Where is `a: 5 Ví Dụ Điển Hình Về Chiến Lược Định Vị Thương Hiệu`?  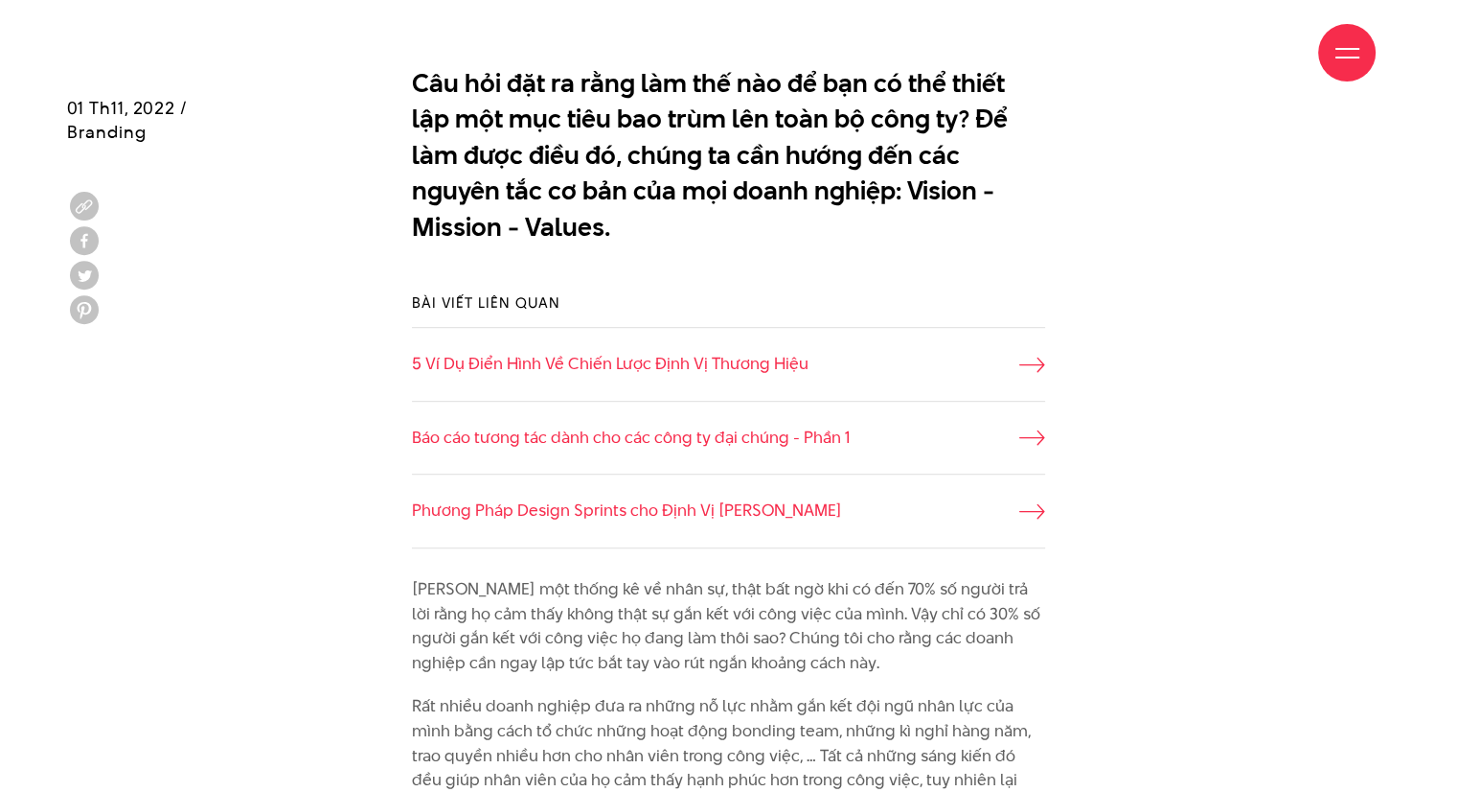
a: 5 Ví Dụ Điển Hình Về Chiến Lược Định Vị Thương Hiệu is located at coordinates (728, 364).